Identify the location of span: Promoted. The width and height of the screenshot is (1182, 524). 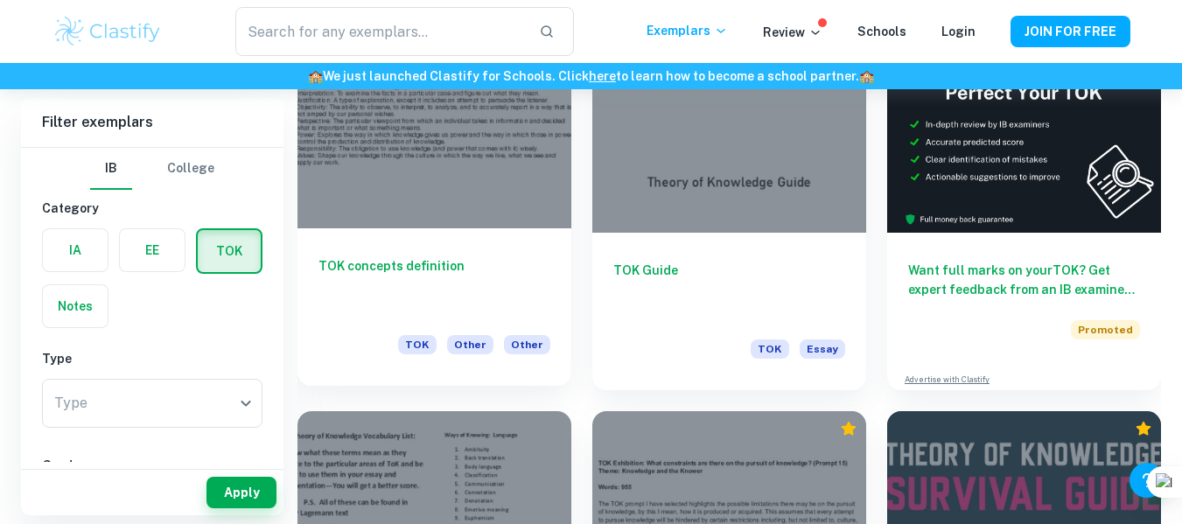
(1105, 330).